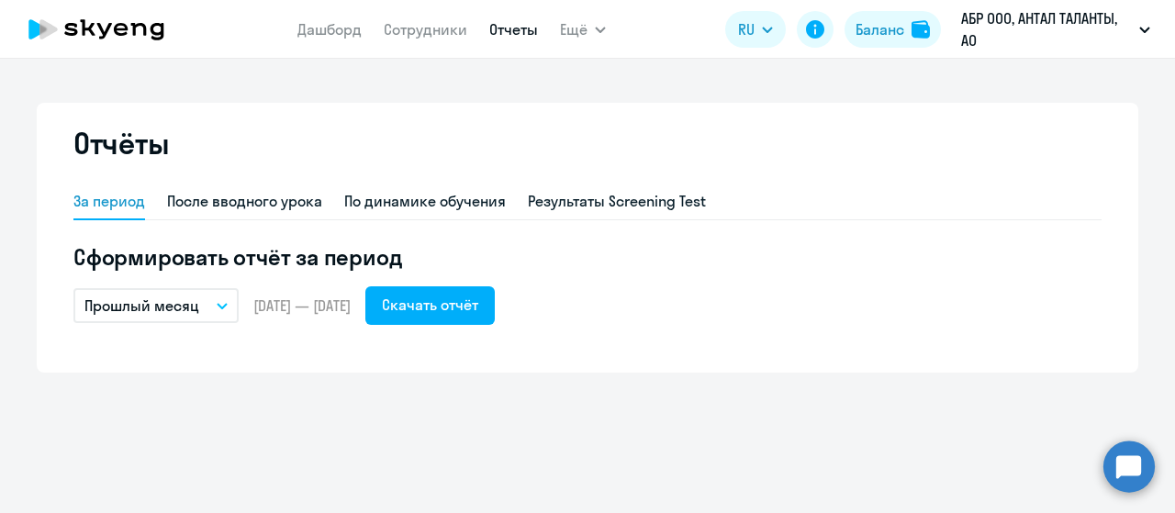 Image resolution: width=1175 pixels, height=513 pixels. I want to click on button: Ещё, so click(583, 29).